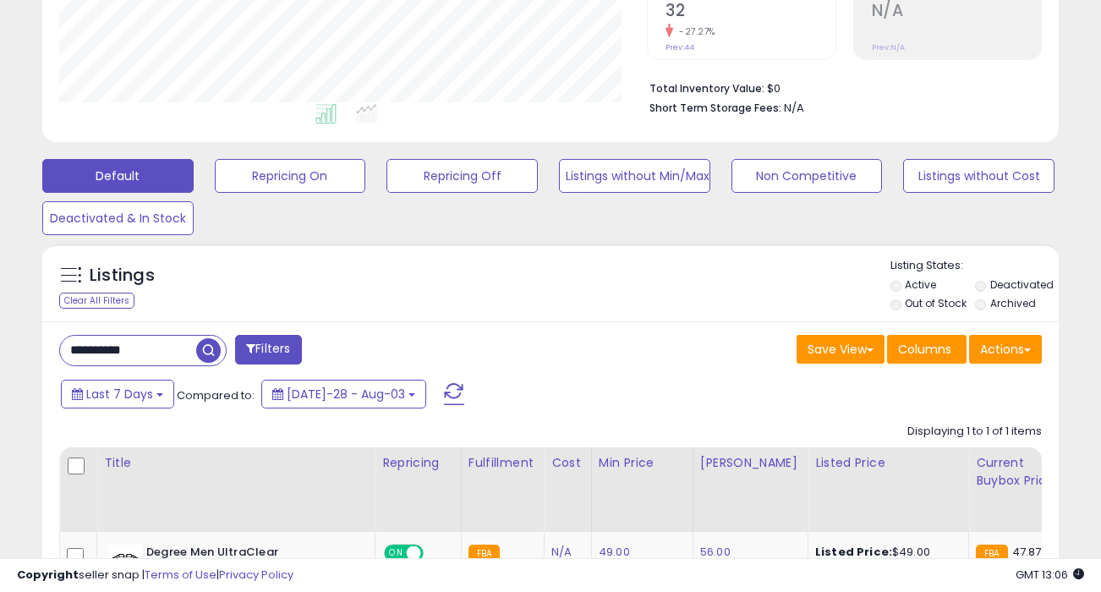 The width and height of the screenshot is (1101, 592). I want to click on p: Listing States:, so click(975, 265).